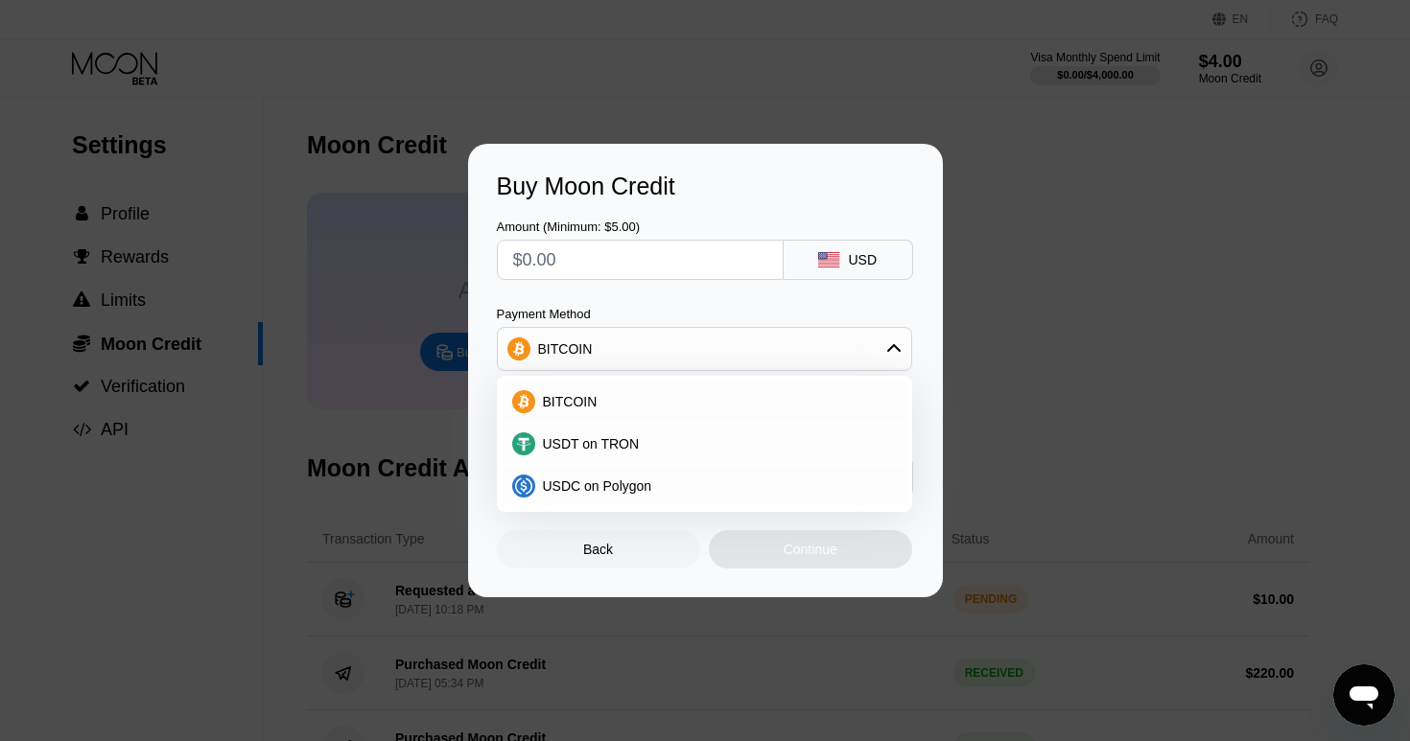 This screenshot has height=741, width=1410. I want to click on div: Amount (Minimum: $5.00), so click(640, 226).